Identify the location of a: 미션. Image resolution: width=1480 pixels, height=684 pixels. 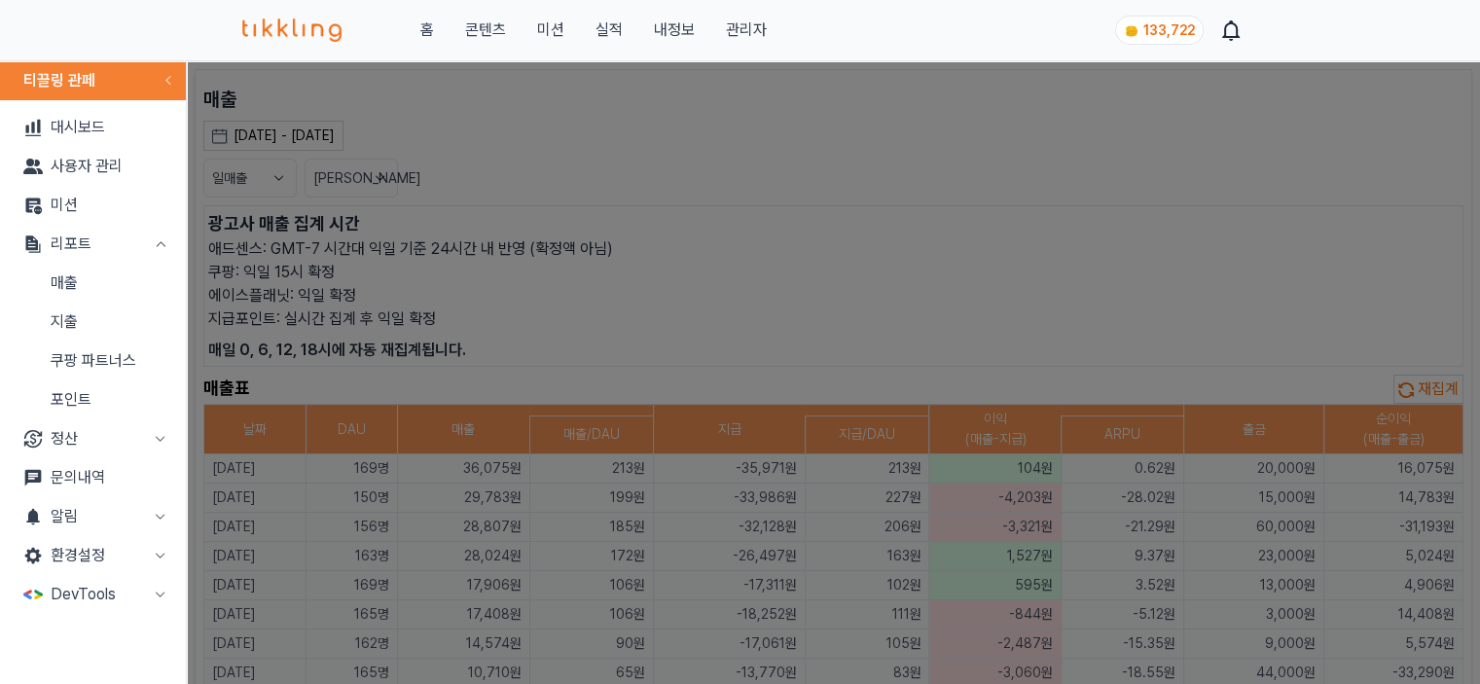
(92, 205).